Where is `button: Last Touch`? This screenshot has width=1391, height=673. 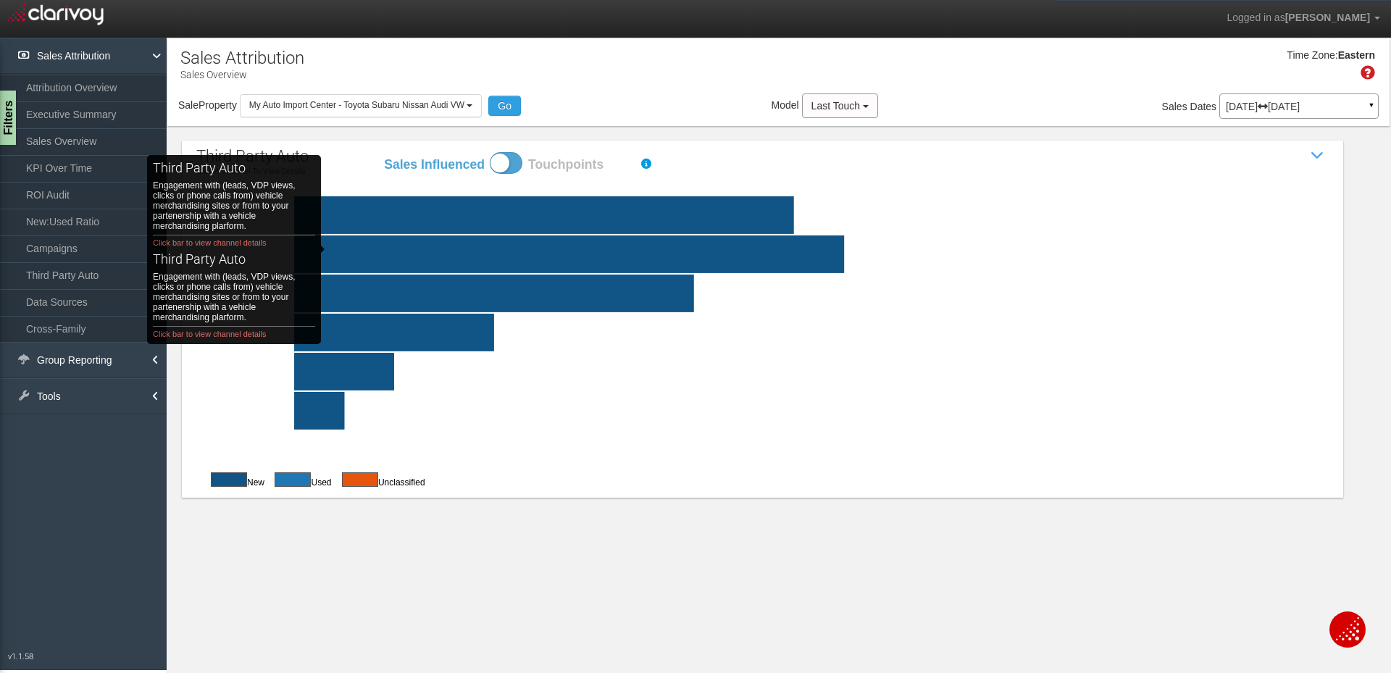 button: Last Touch is located at coordinates (839, 106).